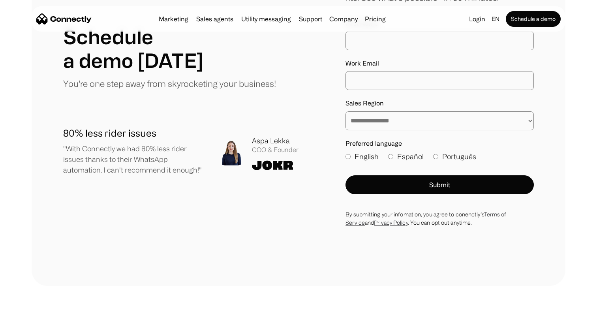  Describe the element at coordinates (348, 156) in the screenshot. I see `input: English` at that location.